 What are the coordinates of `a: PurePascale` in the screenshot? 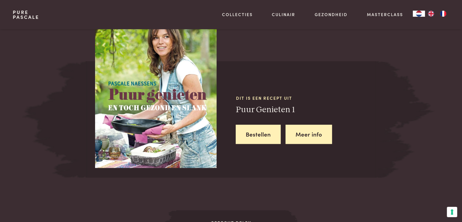 It's located at (26, 15).